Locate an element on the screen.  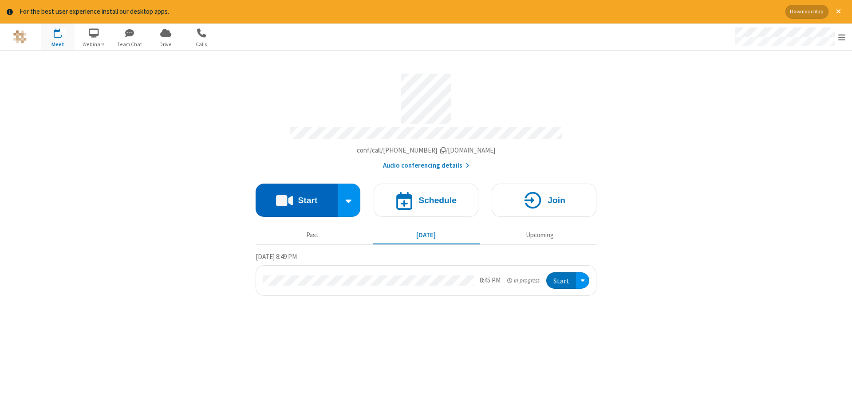
button: Audio conferencing details is located at coordinates (426, 166).